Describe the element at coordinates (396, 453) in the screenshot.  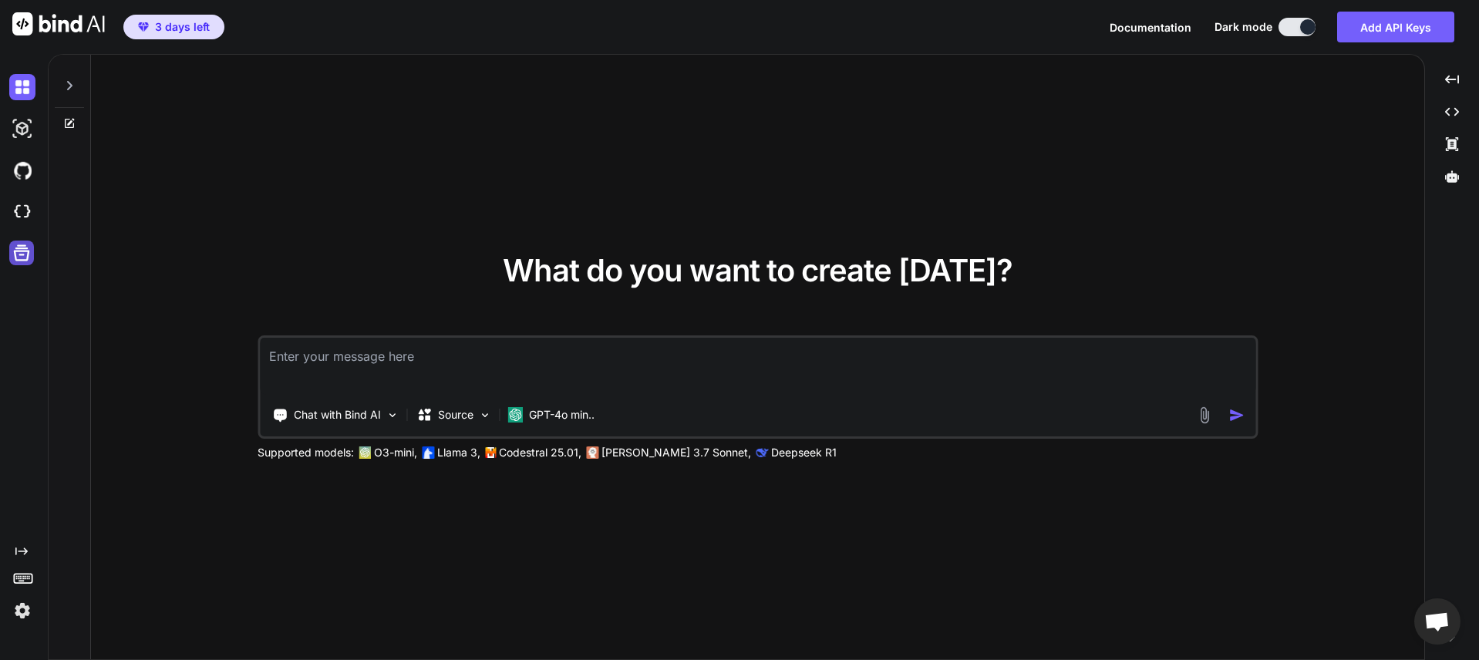
I see `p: O3-mini,` at that location.